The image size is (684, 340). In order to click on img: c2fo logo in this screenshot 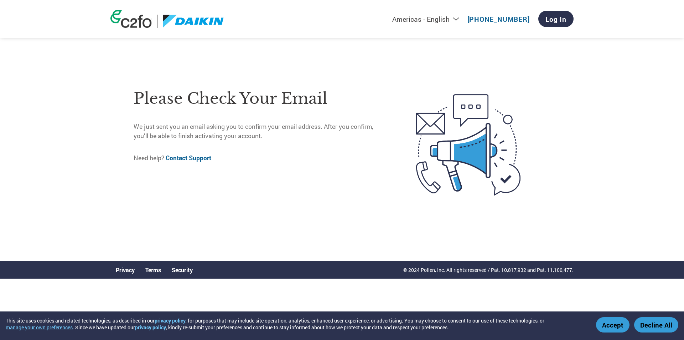, I will do `click(131, 19)`.